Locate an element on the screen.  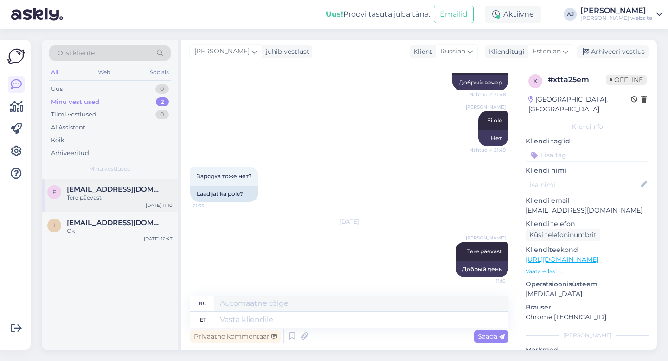
p: Märkmed is located at coordinates (587, 350).